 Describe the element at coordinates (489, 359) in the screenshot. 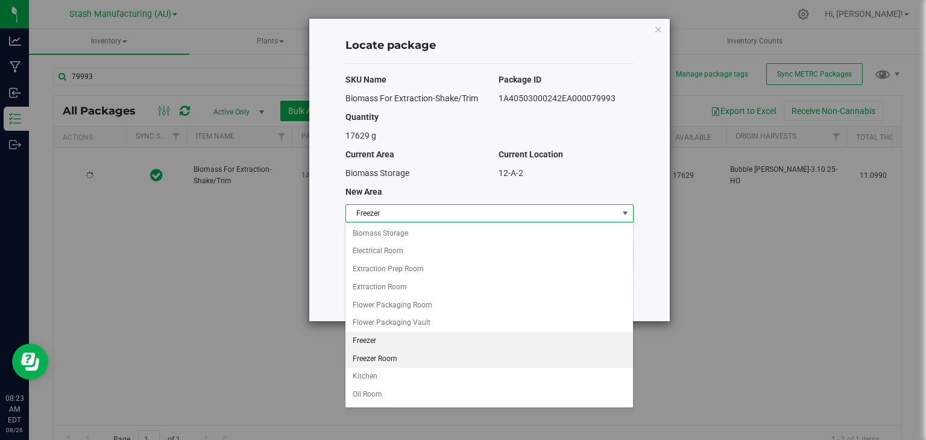

I see `li: Freezer Room` at that location.